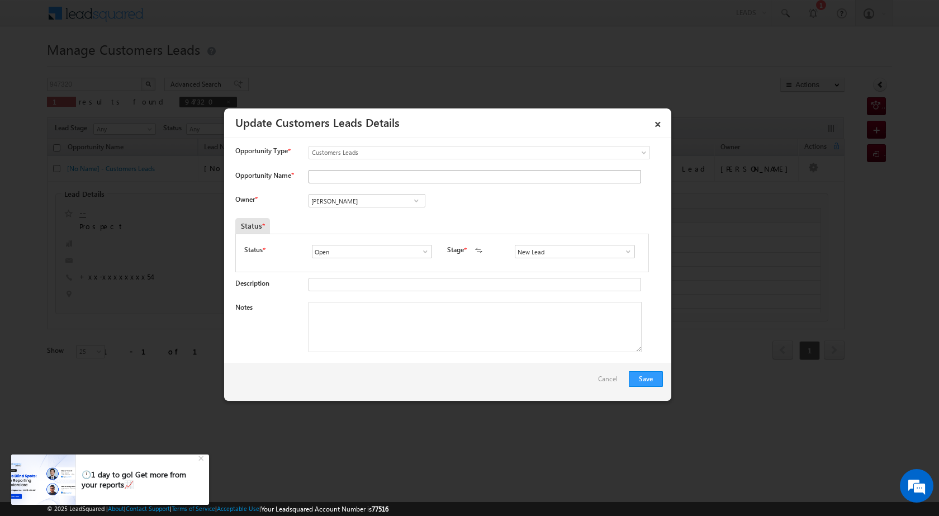 The image size is (939, 516). Describe the element at coordinates (148, 508) in the screenshot. I see `a: Contact Support` at that location.